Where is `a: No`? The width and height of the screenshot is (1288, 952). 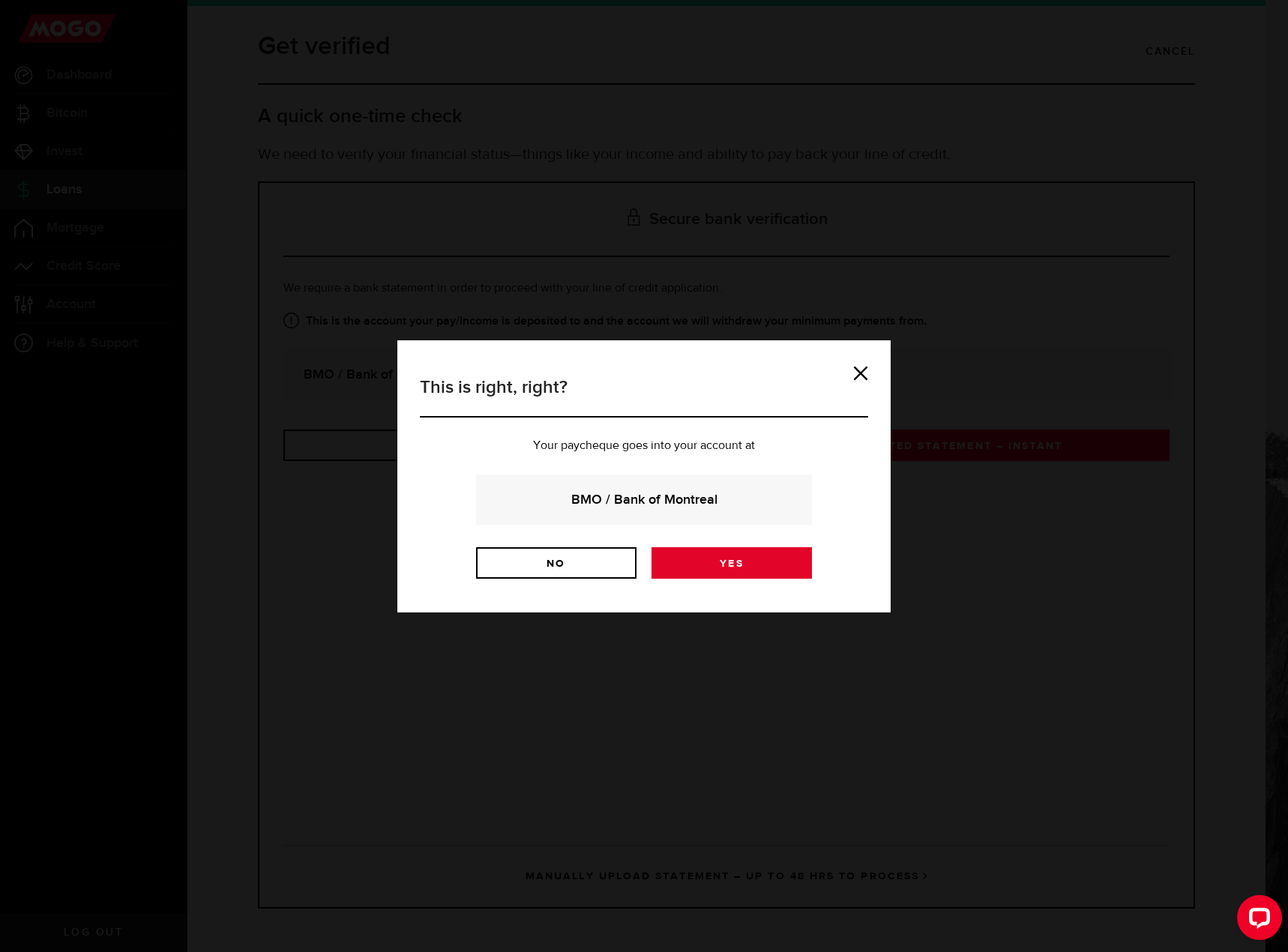 a: No is located at coordinates (556, 563).